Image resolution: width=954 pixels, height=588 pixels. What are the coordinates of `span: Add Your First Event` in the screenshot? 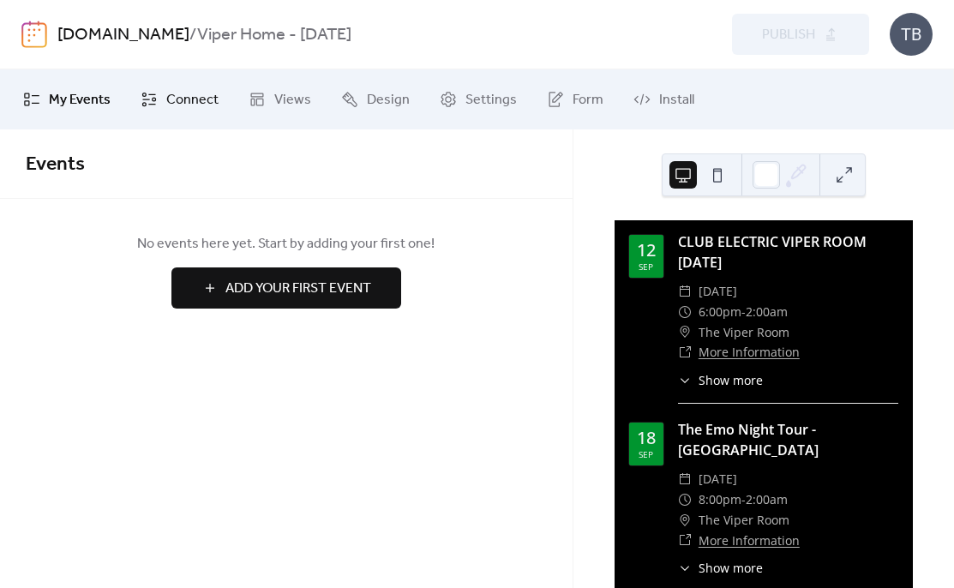 It's located at (298, 289).